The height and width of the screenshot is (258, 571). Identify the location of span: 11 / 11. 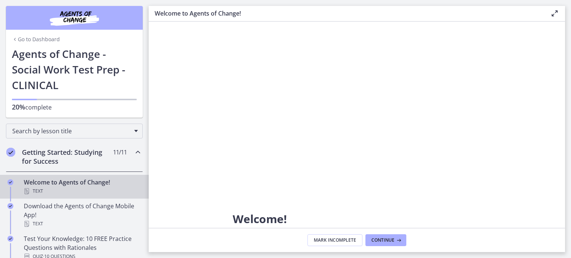
(120, 152).